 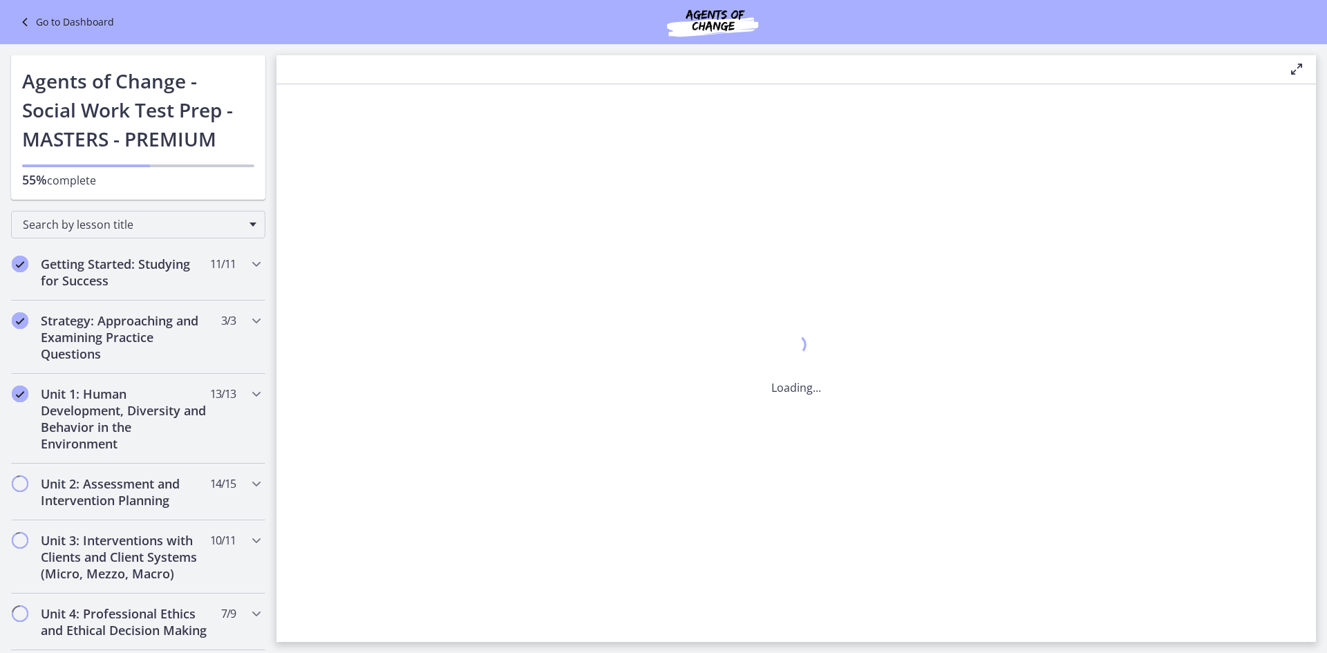 What do you see at coordinates (125, 622) in the screenshot?
I see `h2: Unit 4: Professional Ethics and Ethical Decision Making` at bounding box center [125, 622].